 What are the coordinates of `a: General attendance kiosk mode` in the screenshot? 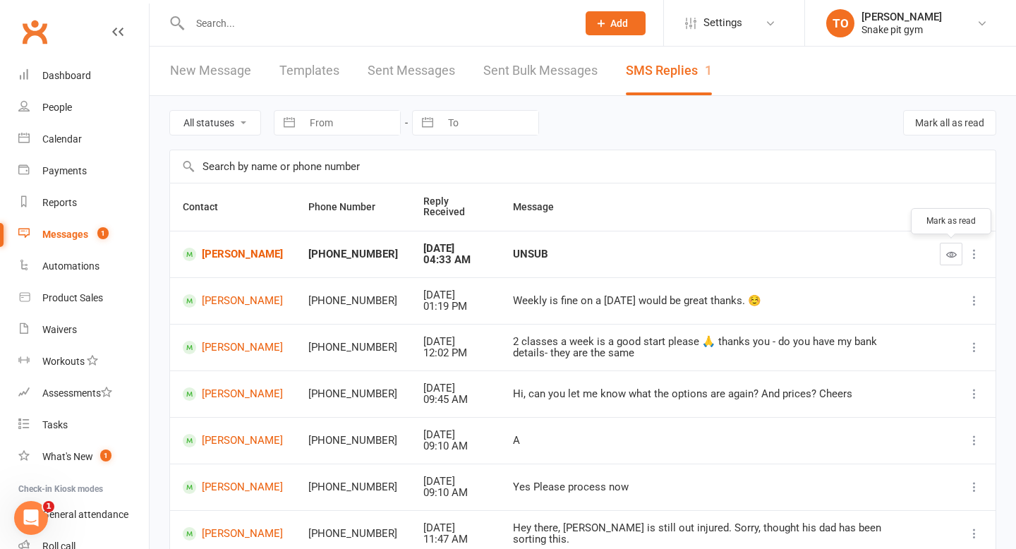 It's located at (83, 514).